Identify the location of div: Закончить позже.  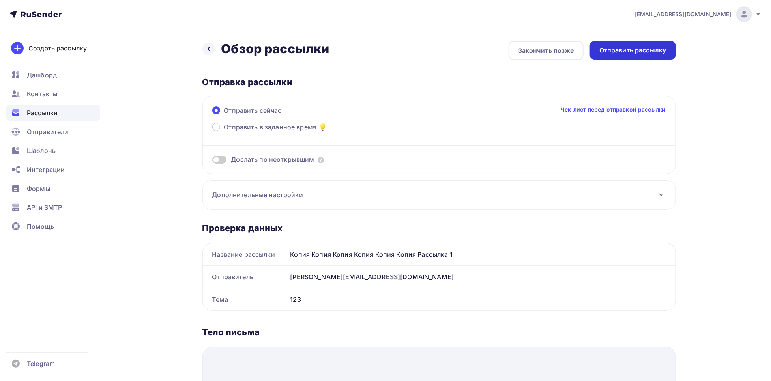
(546, 50).